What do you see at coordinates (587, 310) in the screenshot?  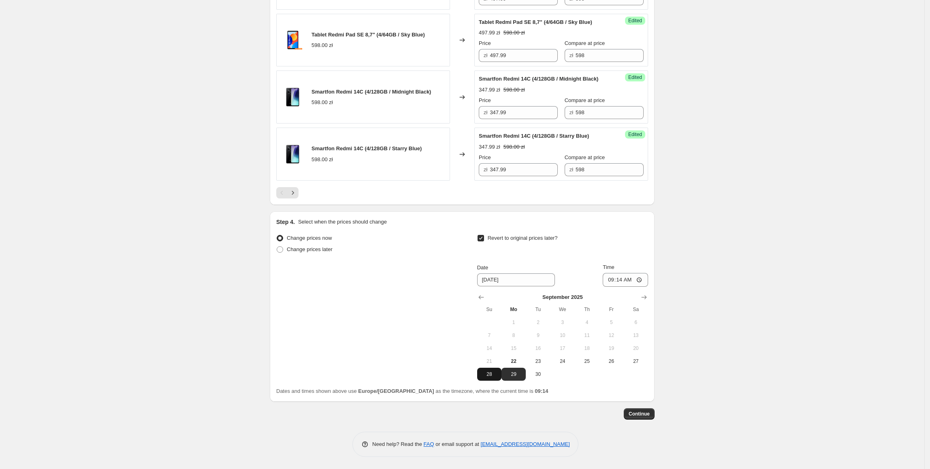 I see `th: Thursday` at bounding box center [587, 310].